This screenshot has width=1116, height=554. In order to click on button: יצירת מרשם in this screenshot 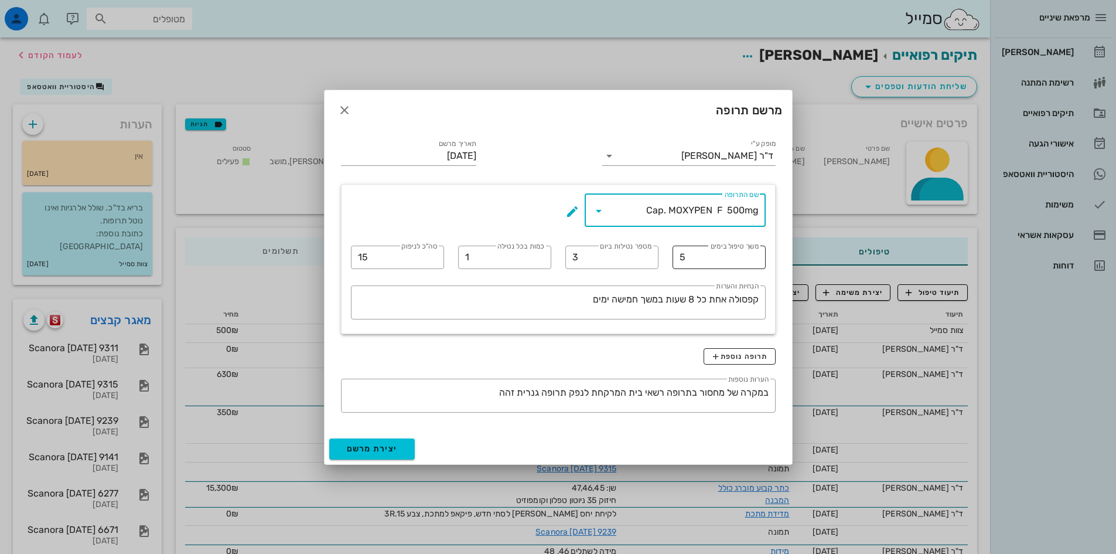, I will do `click(372, 449)`.